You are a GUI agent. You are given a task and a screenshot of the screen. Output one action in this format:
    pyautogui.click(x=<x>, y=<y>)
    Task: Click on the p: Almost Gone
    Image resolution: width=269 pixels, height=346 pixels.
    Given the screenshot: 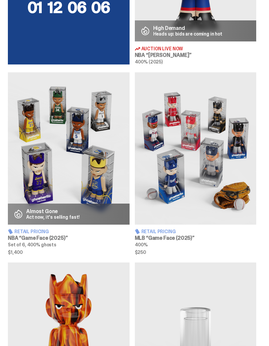 What is the action you would take?
    pyautogui.click(x=53, y=211)
    